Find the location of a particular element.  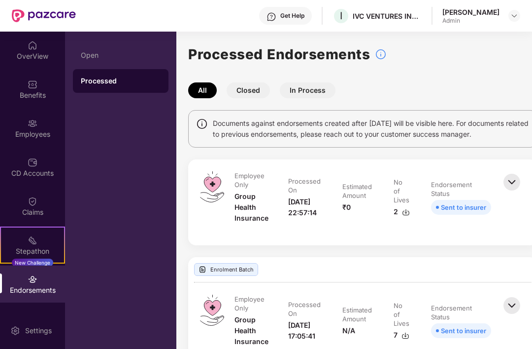

img: svg+xml;base64,PHN2ZyBpZD0iSGVscC0zMngzMiIgeG1sbnM9Imh0dHA6Ly93d3cudzMub3JnLzIwMDAvc3ZnIiB3aWR0aD... is located at coordinates (272, 17).